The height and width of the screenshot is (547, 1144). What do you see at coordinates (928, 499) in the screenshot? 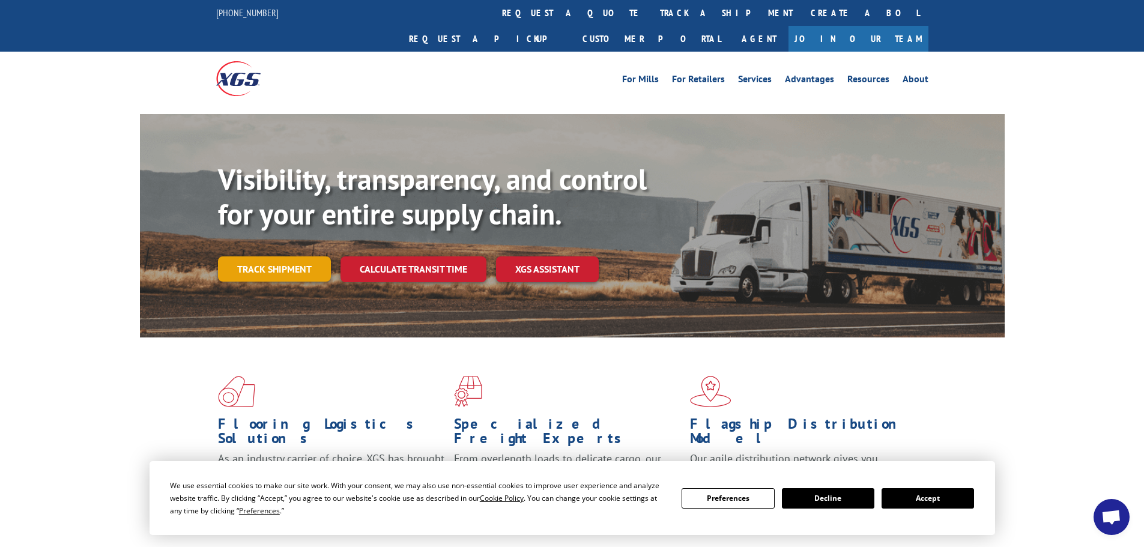
I see `button: Accept` at bounding box center [928, 499].